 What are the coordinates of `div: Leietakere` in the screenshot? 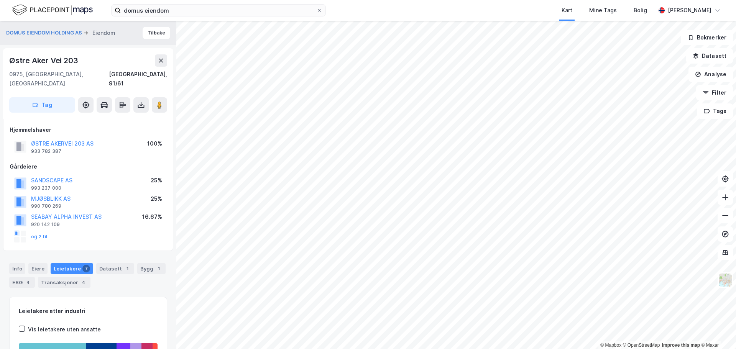 It's located at (72, 269).